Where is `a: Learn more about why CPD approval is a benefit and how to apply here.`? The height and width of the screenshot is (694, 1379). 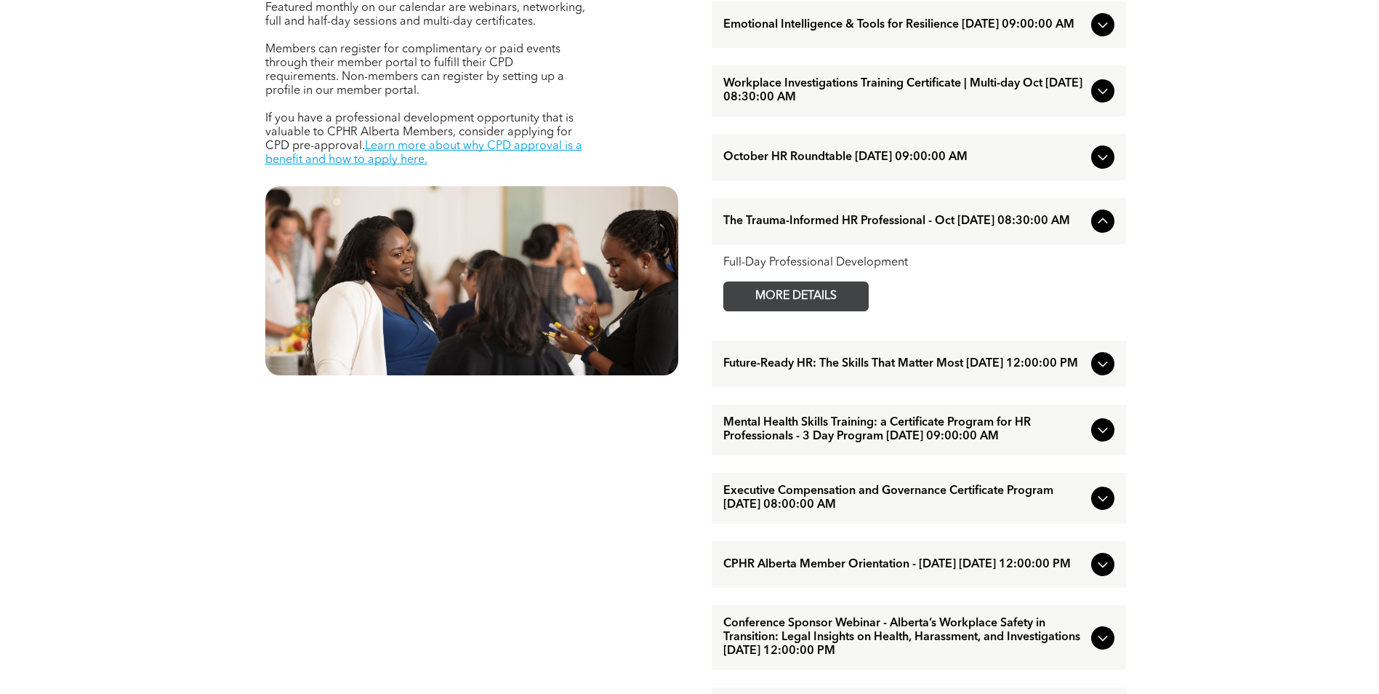 a: Learn more about why CPD approval is a benefit and how to apply here. is located at coordinates (424, 153).